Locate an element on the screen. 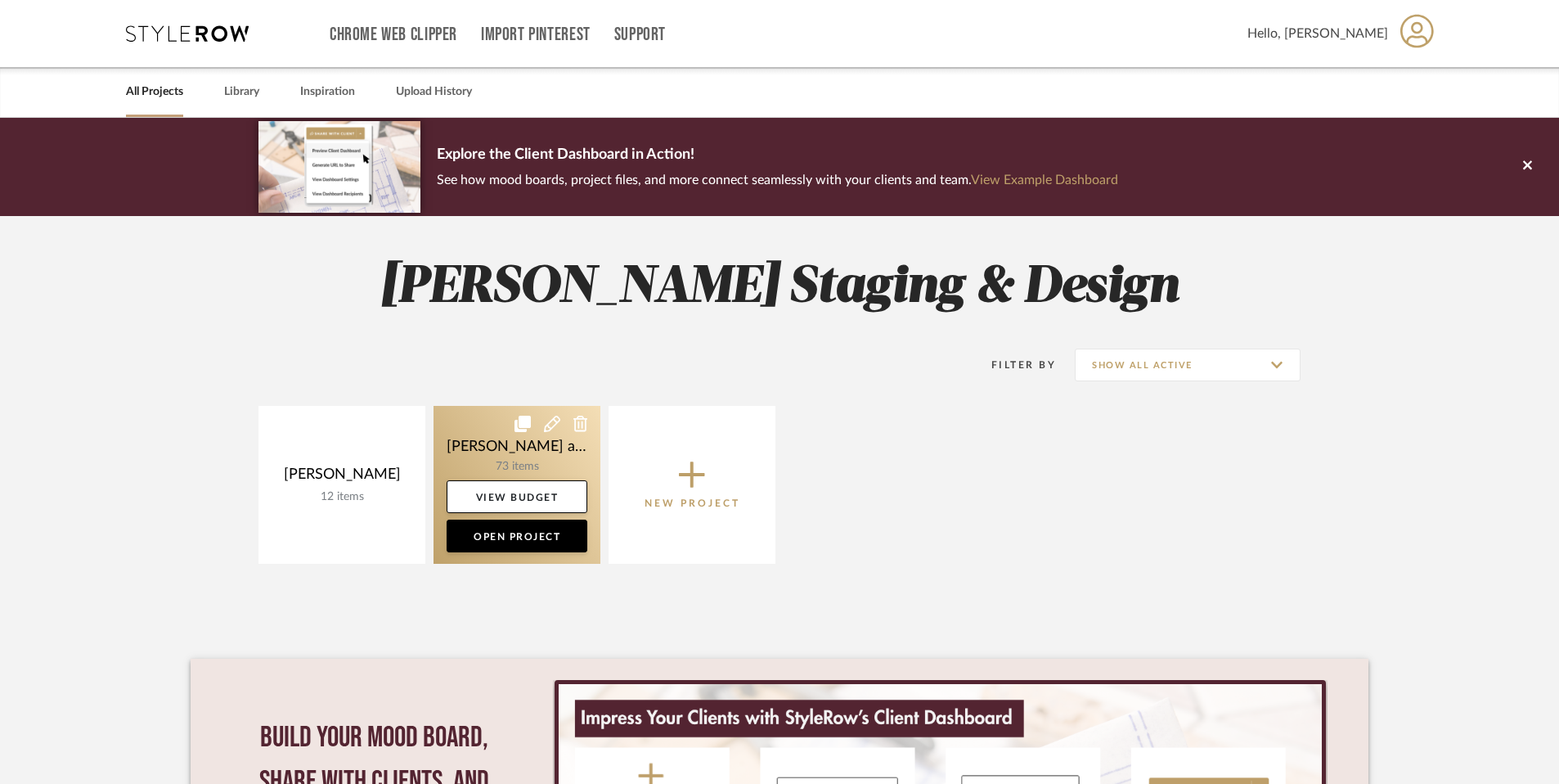  p: See how mood boards, project files, and more connect seamlessly with your clients and team. is located at coordinates (777, 180).